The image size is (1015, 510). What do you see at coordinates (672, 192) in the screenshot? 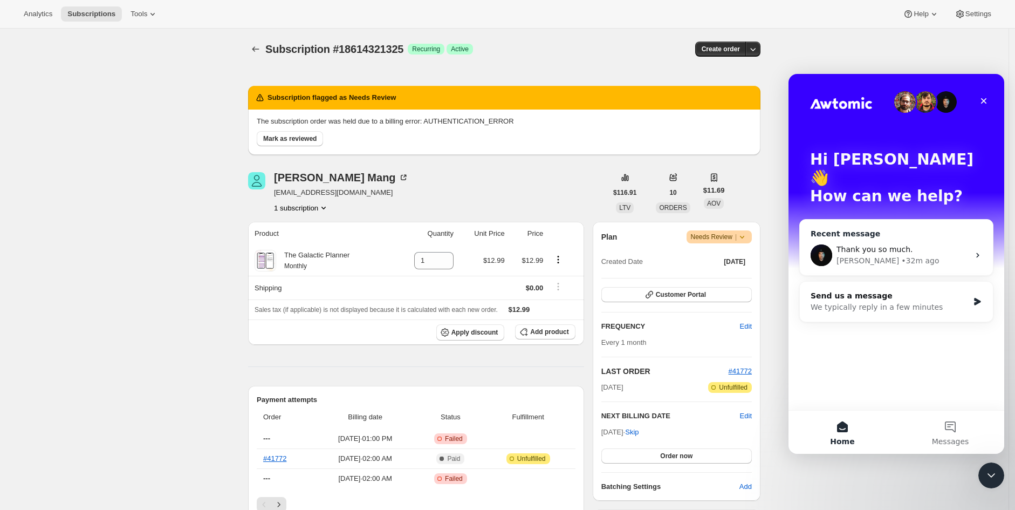
I see `span: 10` at bounding box center [672, 192].